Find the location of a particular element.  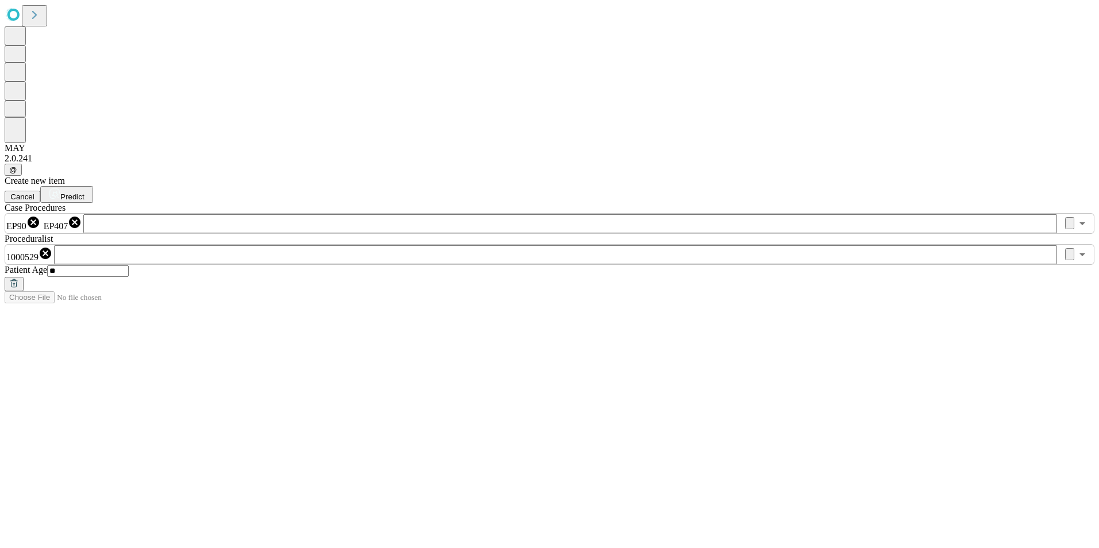

span: EP407 is located at coordinates (56, 226).